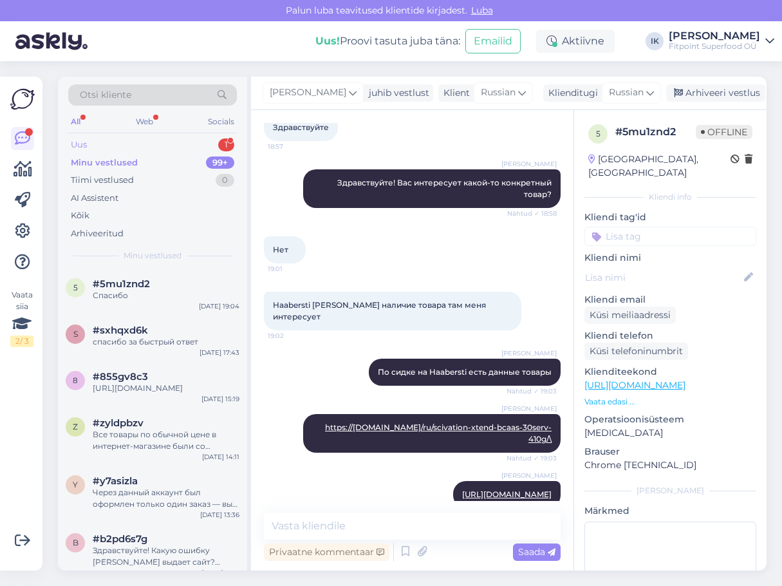 This screenshot has height=586, width=782. Describe the element at coordinates (670, 197) in the screenshot. I see `div: Kliendi info` at that location.